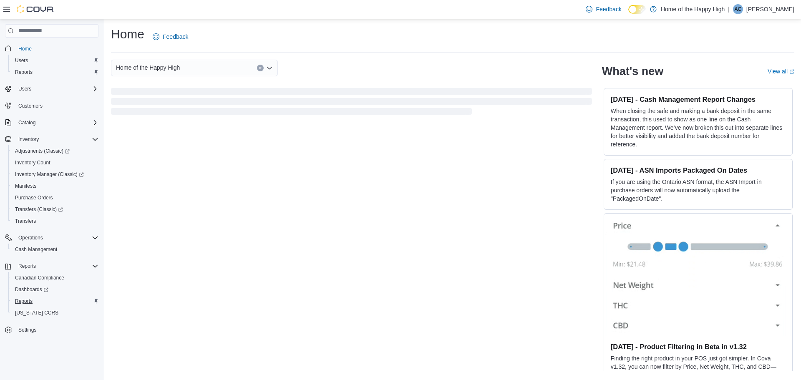 The height and width of the screenshot is (380, 801). What do you see at coordinates (55, 198) in the screenshot?
I see `button: Purchase Orders` at bounding box center [55, 198].